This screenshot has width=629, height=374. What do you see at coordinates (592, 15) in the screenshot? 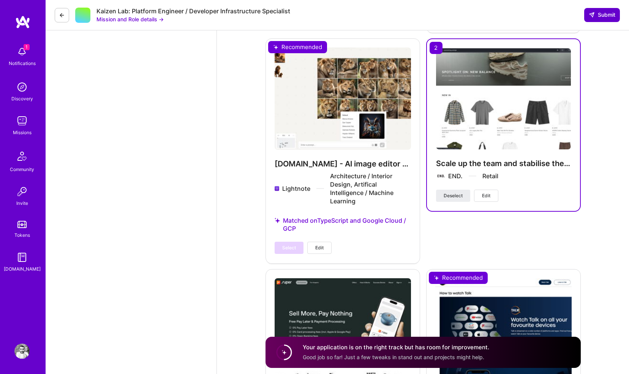
I see `i: icon SendLight` at bounding box center [592, 15].